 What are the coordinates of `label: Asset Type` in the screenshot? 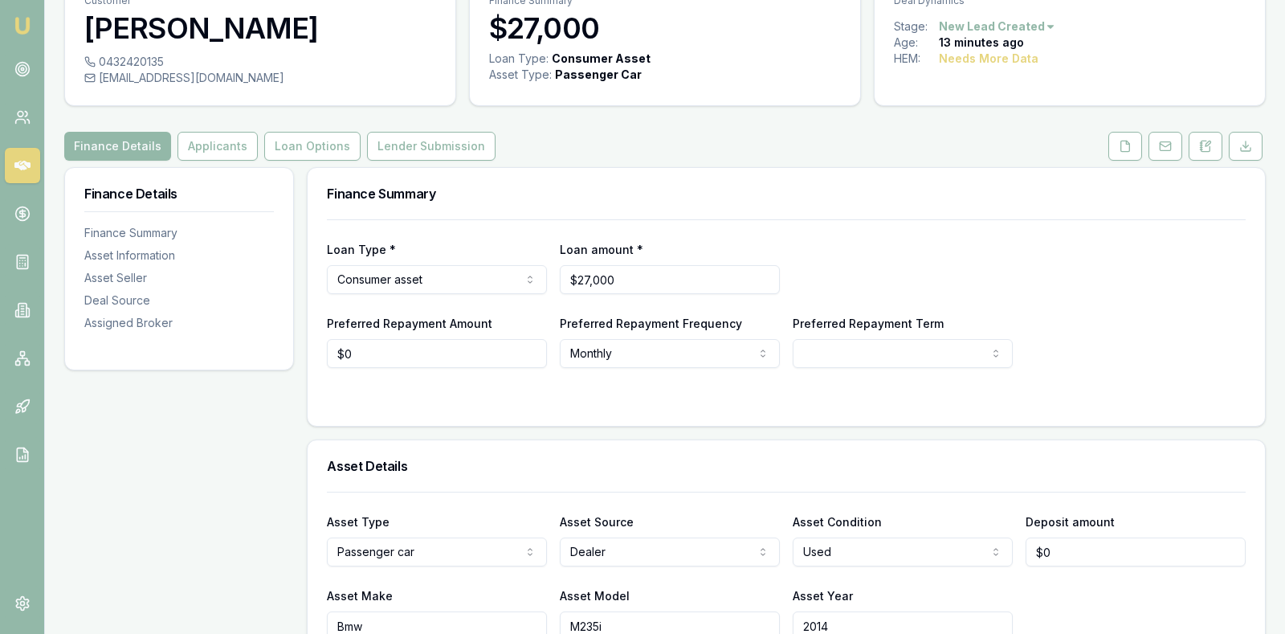 It's located at (358, 521).